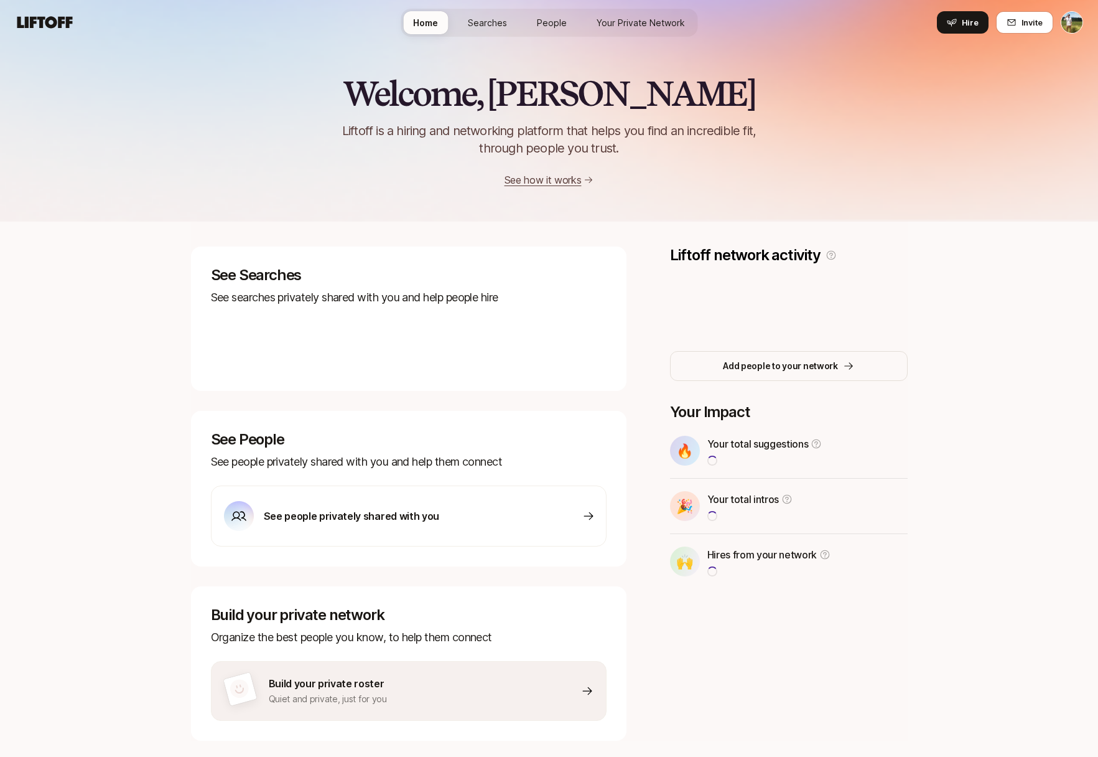 This screenshot has height=757, width=1098. Describe the element at coordinates (552, 22) in the screenshot. I see `span: People` at that location.